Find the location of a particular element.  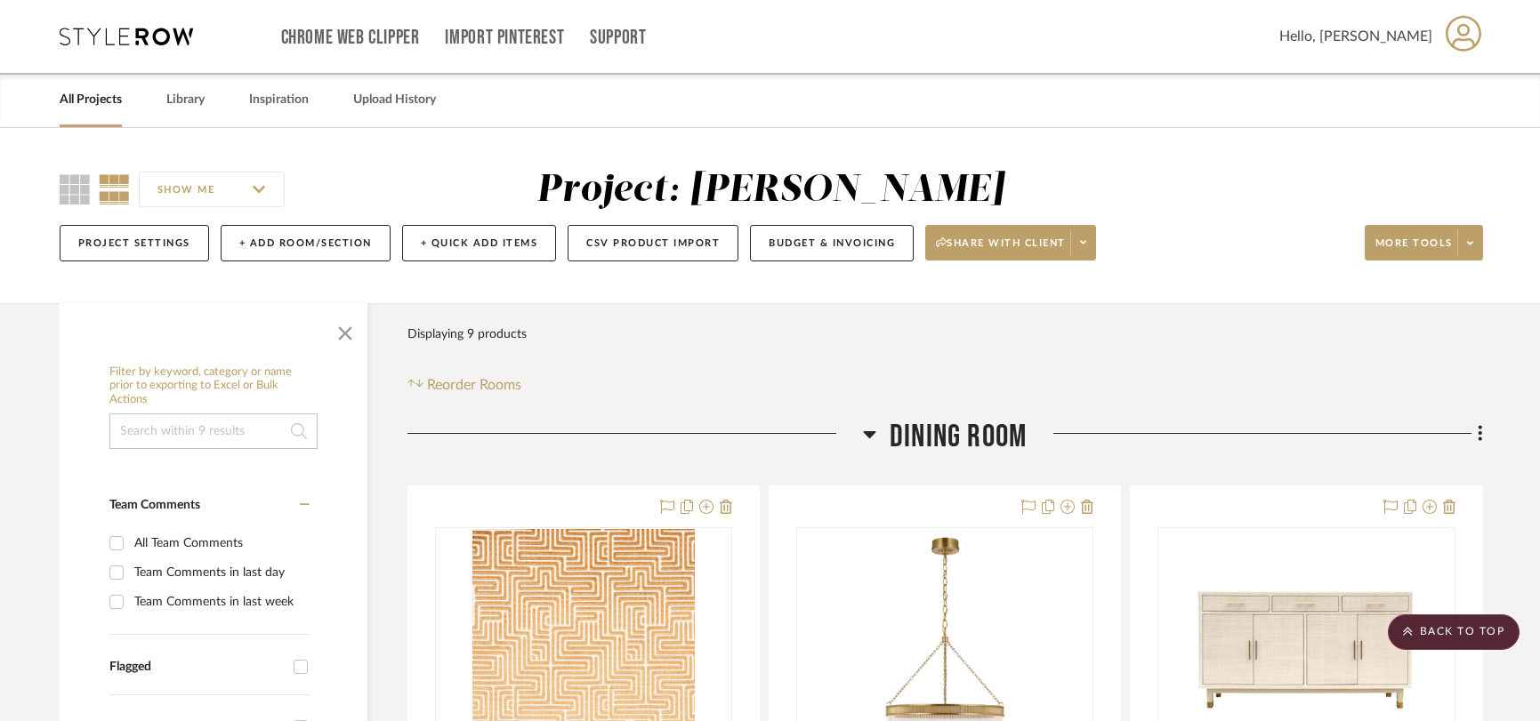

div: Displaying 9 products is located at coordinates (467, 334).